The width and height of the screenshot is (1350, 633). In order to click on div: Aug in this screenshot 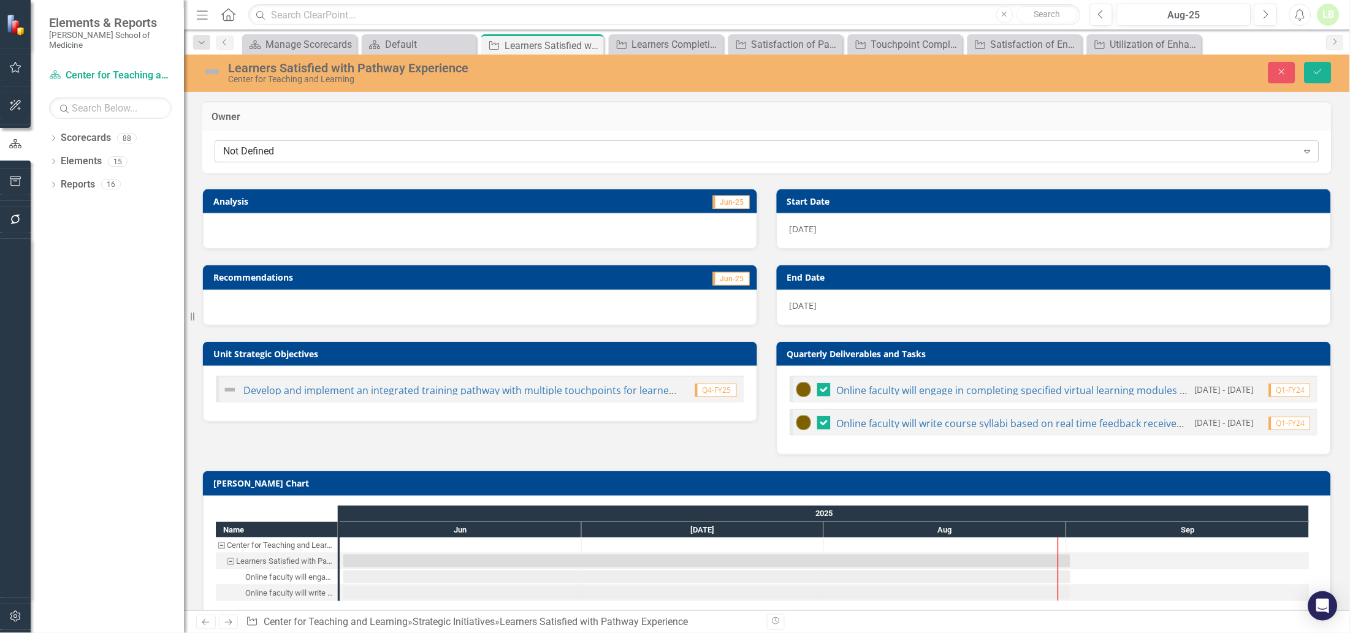, I will do `click(945, 530)`.